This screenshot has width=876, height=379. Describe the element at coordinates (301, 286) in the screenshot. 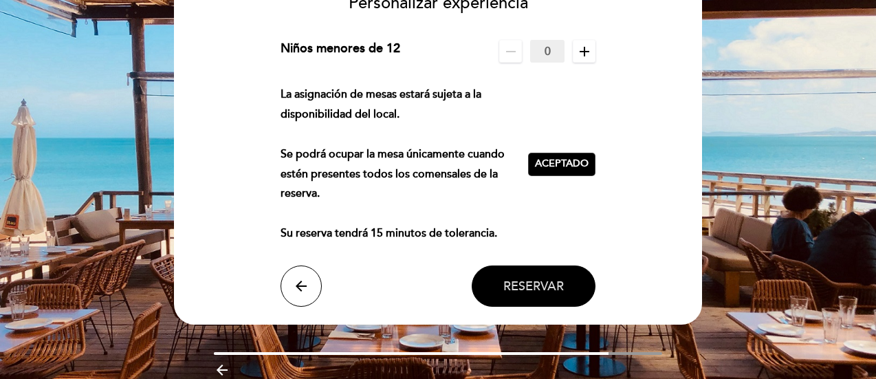

I see `button: arrow_back` at that location.